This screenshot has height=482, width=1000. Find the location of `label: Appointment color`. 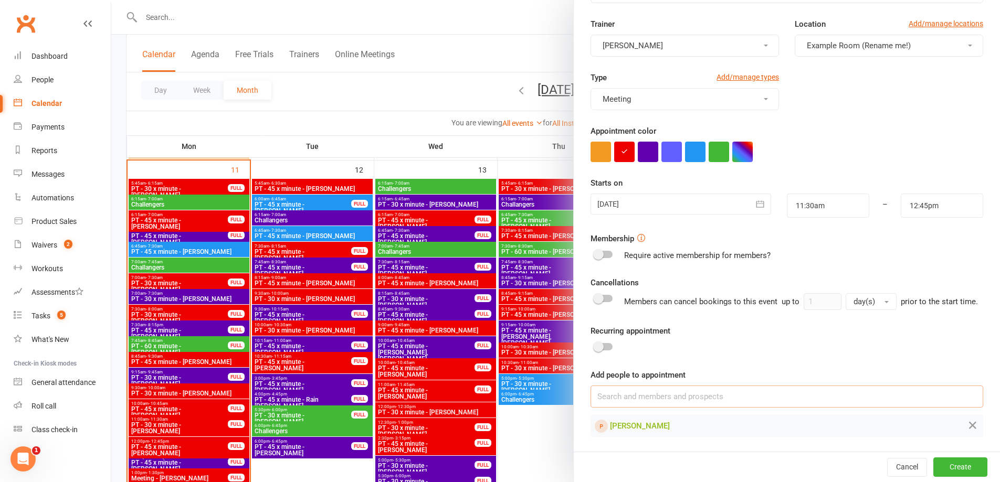

label: Appointment color is located at coordinates (623, 131).